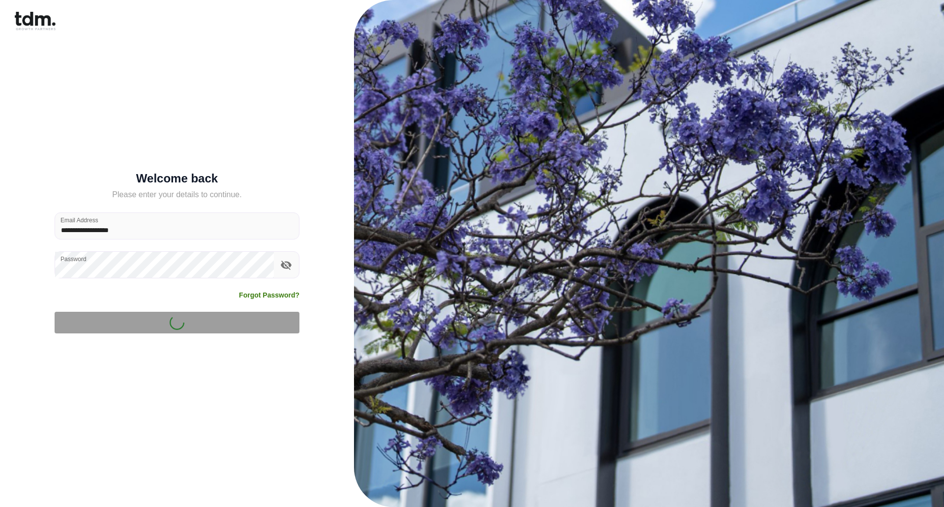 This screenshot has height=507, width=944. Describe the element at coordinates (269, 295) in the screenshot. I see `a: Forgot Password?` at that location.